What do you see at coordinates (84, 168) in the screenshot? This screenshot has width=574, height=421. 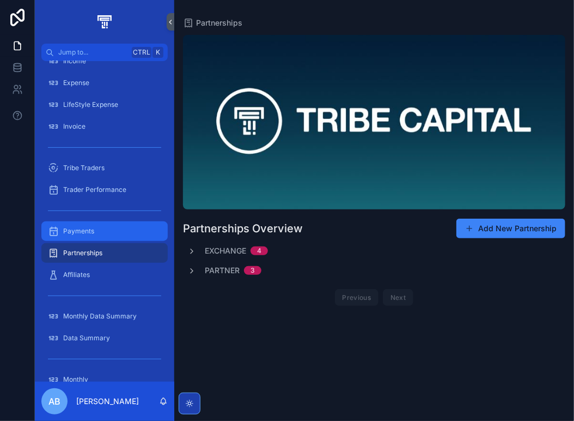 I see `span: Tribe Traders` at bounding box center [84, 168].